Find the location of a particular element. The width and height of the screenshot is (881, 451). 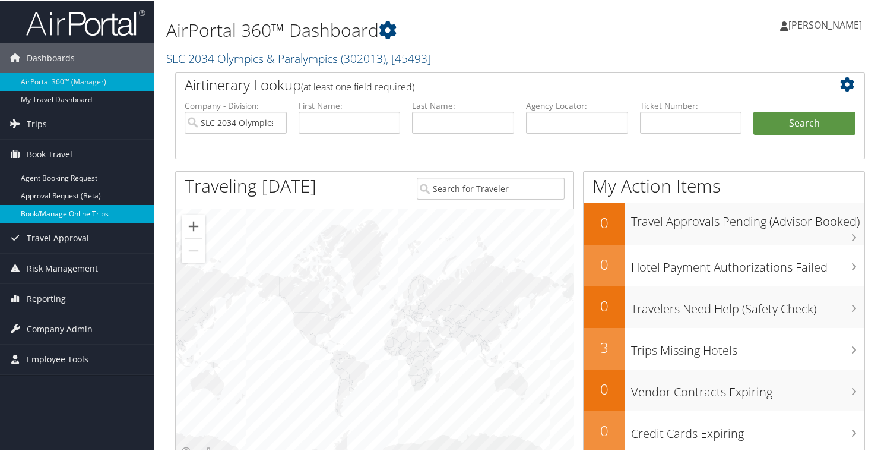

label: Company - Division: is located at coordinates (236, 105).